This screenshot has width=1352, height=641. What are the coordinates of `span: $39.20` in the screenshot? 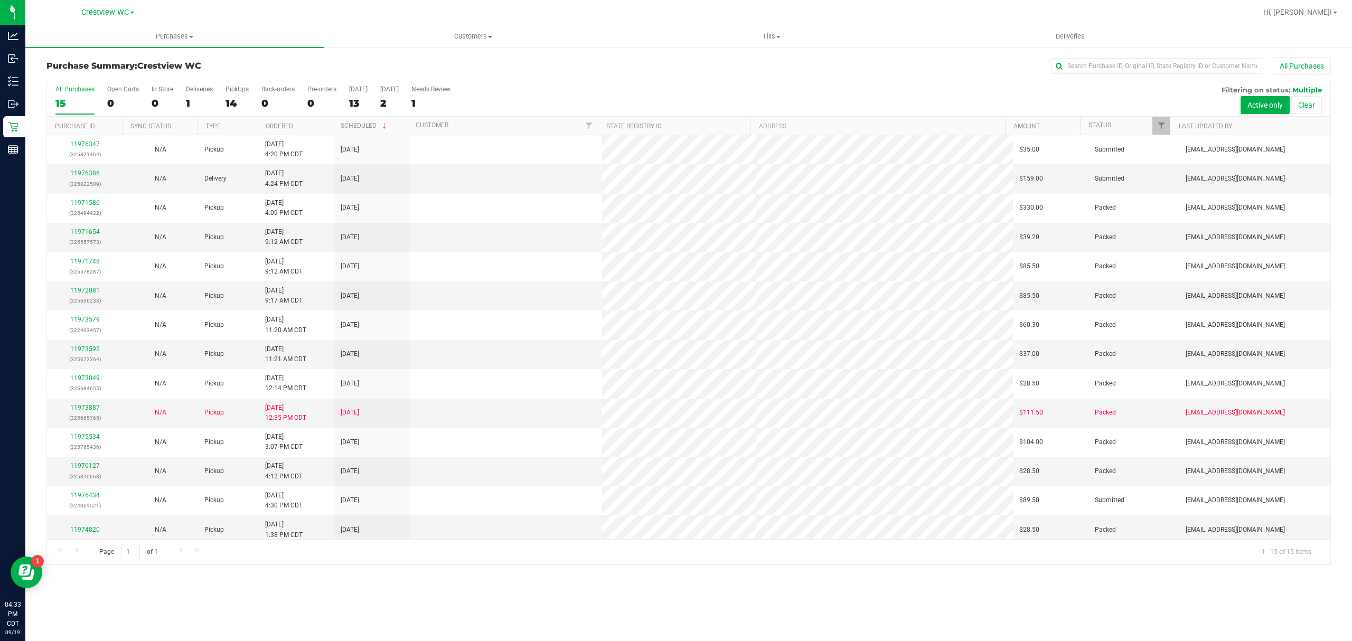 It's located at (1029, 237).